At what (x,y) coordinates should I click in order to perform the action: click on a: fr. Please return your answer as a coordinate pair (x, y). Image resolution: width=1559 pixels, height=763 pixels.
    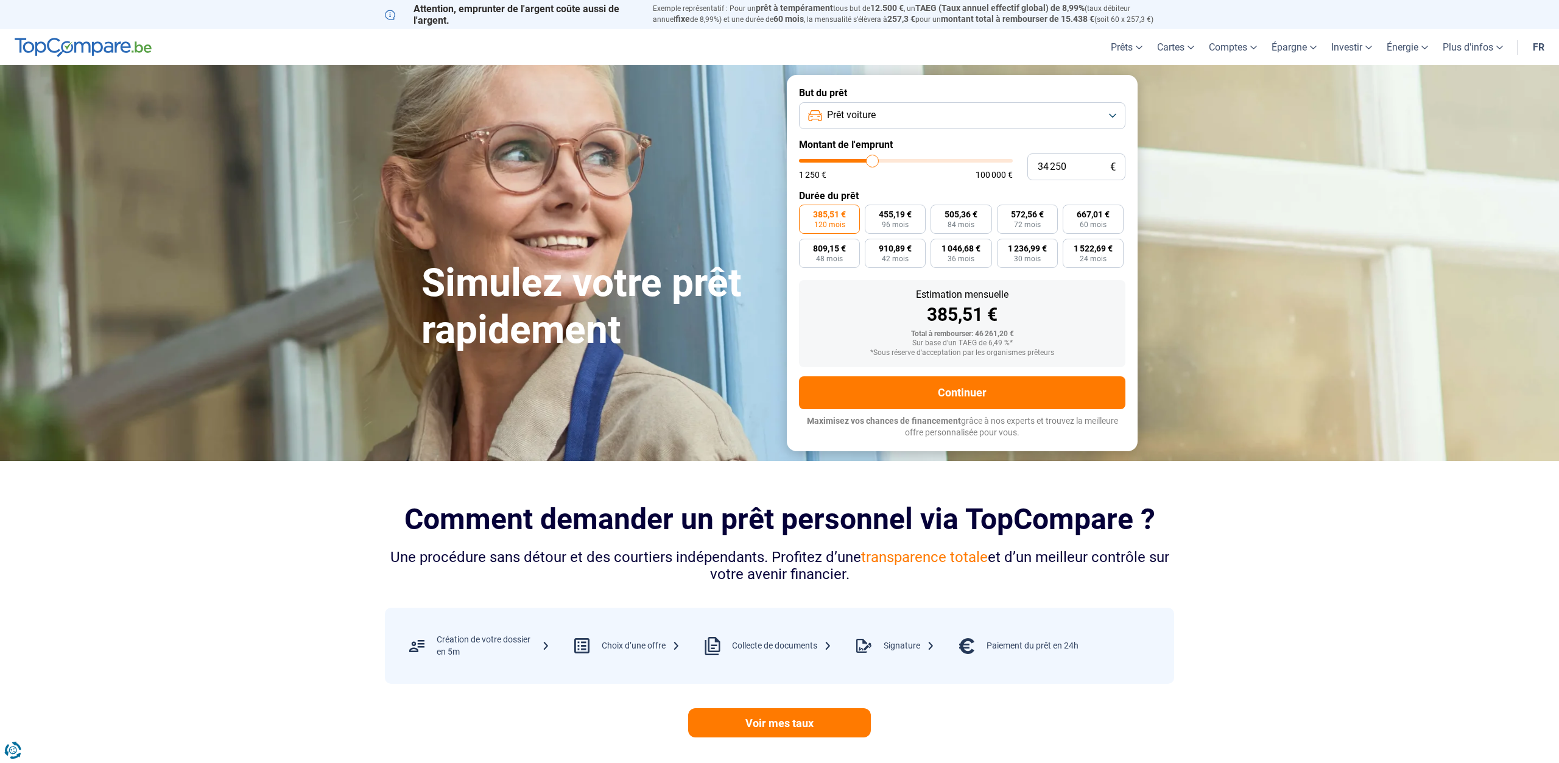
    Looking at the image, I should click on (1538, 47).